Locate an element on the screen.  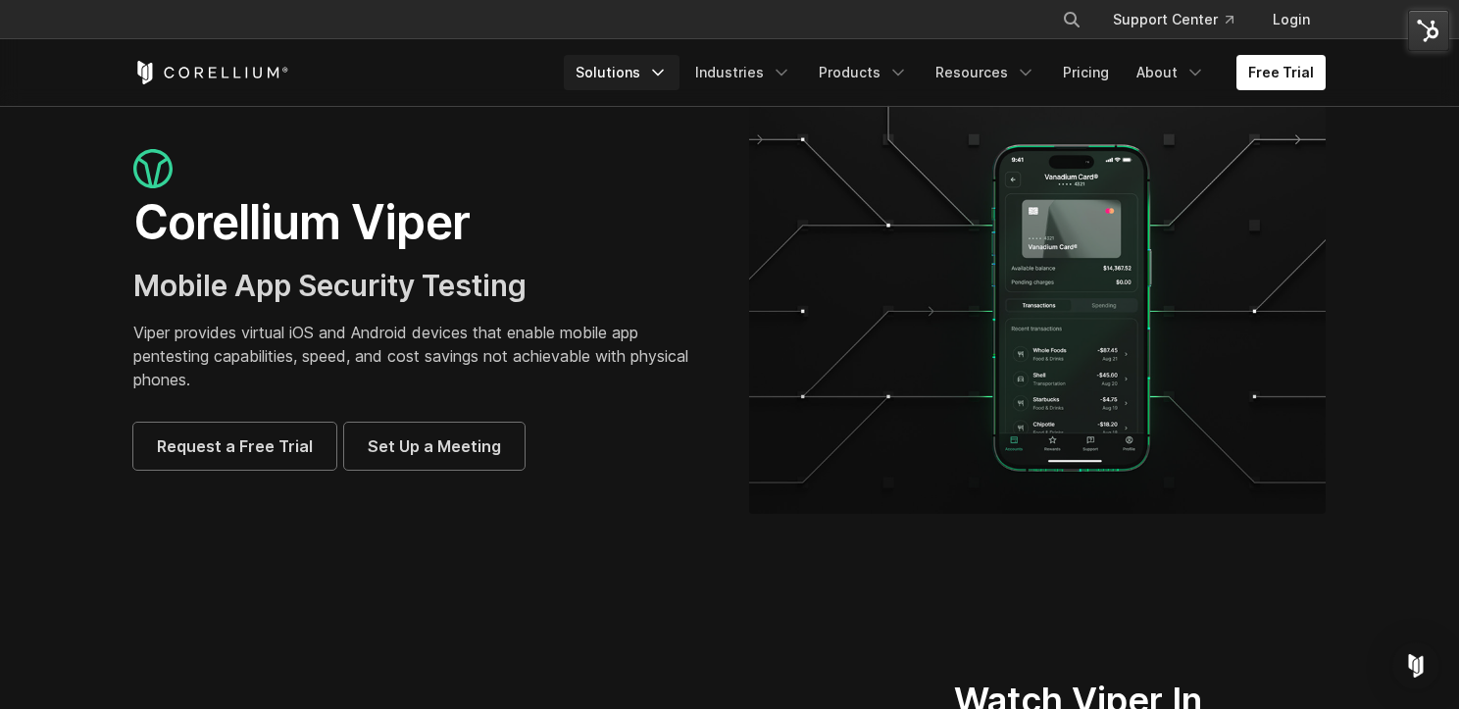
a: Solutions is located at coordinates (622, 73).